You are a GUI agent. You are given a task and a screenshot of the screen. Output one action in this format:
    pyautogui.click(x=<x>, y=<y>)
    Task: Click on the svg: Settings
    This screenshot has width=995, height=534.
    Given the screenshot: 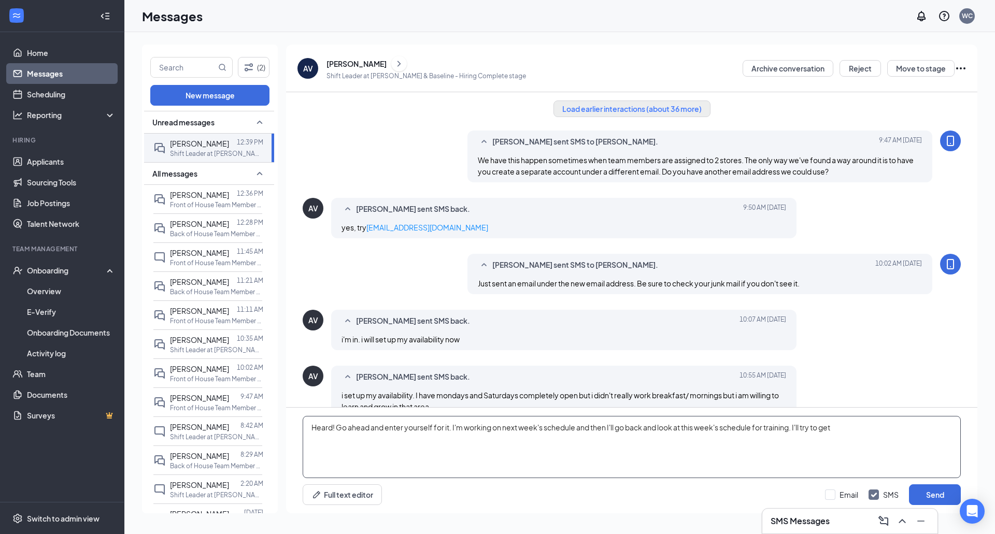 What is the action you would take?
    pyautogui.click(x=18, y=519)
    